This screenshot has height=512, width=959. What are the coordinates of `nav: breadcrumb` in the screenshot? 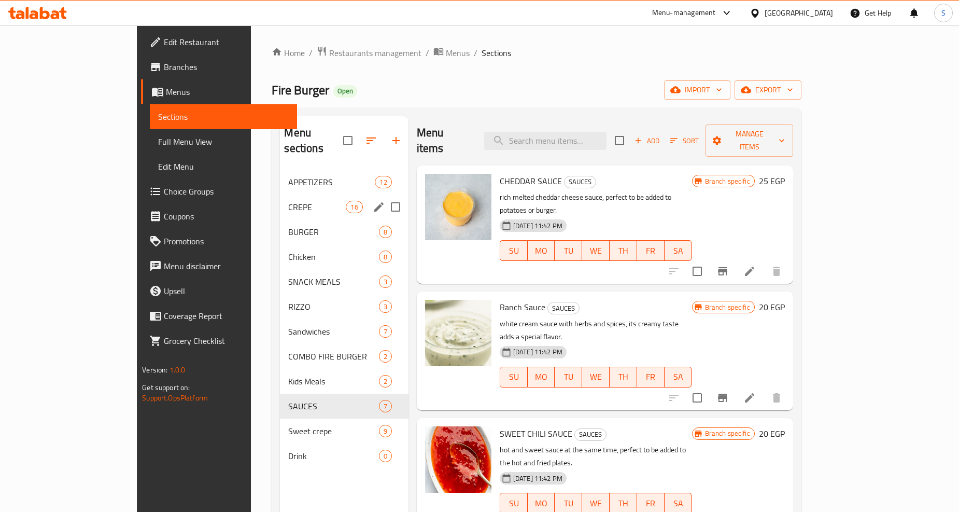 It's located at (536, 53).